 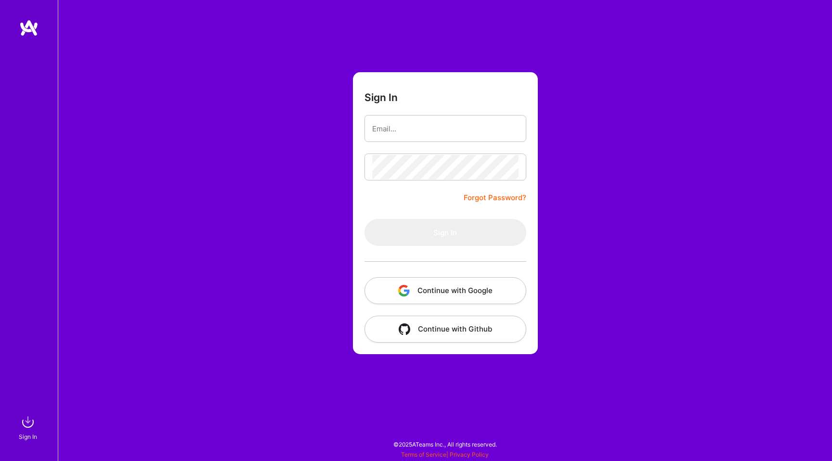 I want to click on a: Terms of Service, so click(x=424, y=454).